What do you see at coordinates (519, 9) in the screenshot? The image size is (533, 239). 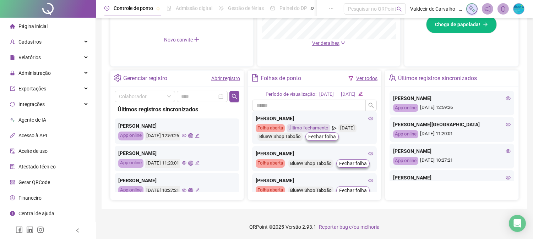 I see `img: 19474` at bounding box center [519, 9].